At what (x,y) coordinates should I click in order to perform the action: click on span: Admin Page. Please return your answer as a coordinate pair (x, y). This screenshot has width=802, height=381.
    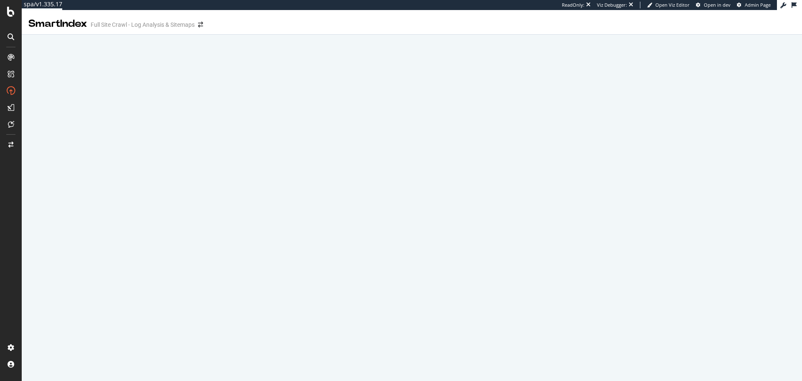
    Looking at the image, I should click on (758, 5).